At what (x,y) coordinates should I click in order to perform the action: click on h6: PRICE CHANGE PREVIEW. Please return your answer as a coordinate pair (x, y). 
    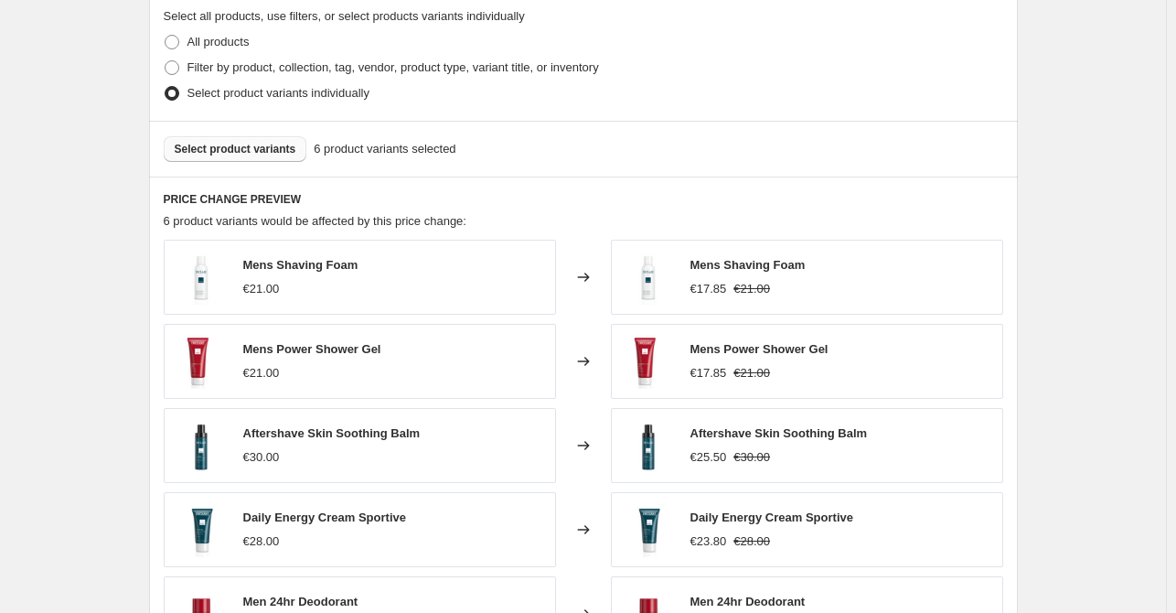
    Looking at the image, I should click on (583, 199).